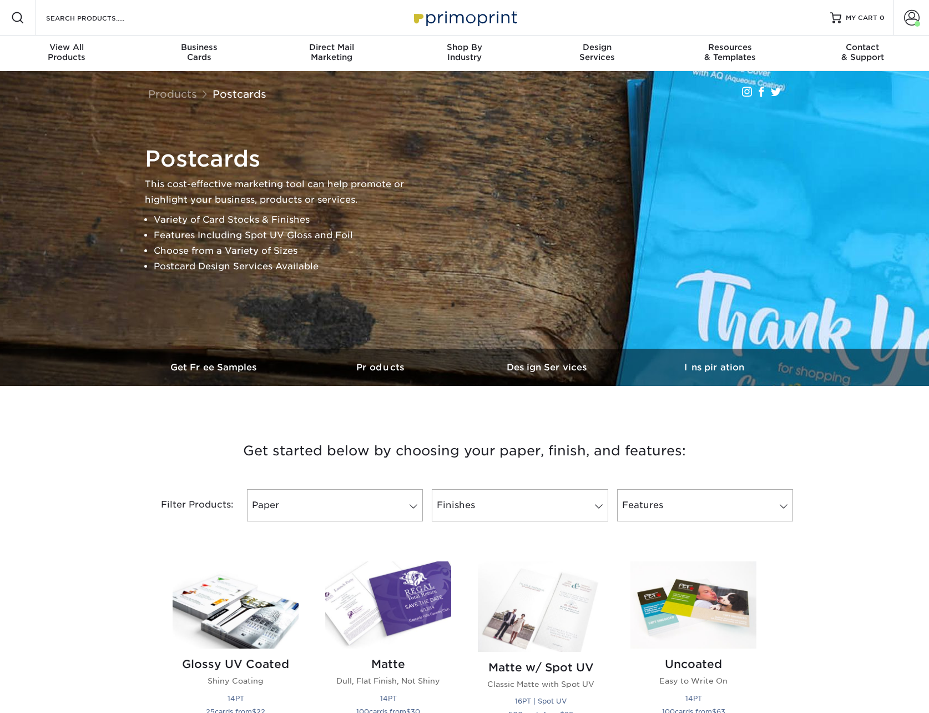 Image resolution: width=929 pixels, height=713 pixels. Describe the element at coordinates (730, 47) in the screenshot. I see `span: Resources` at that location.